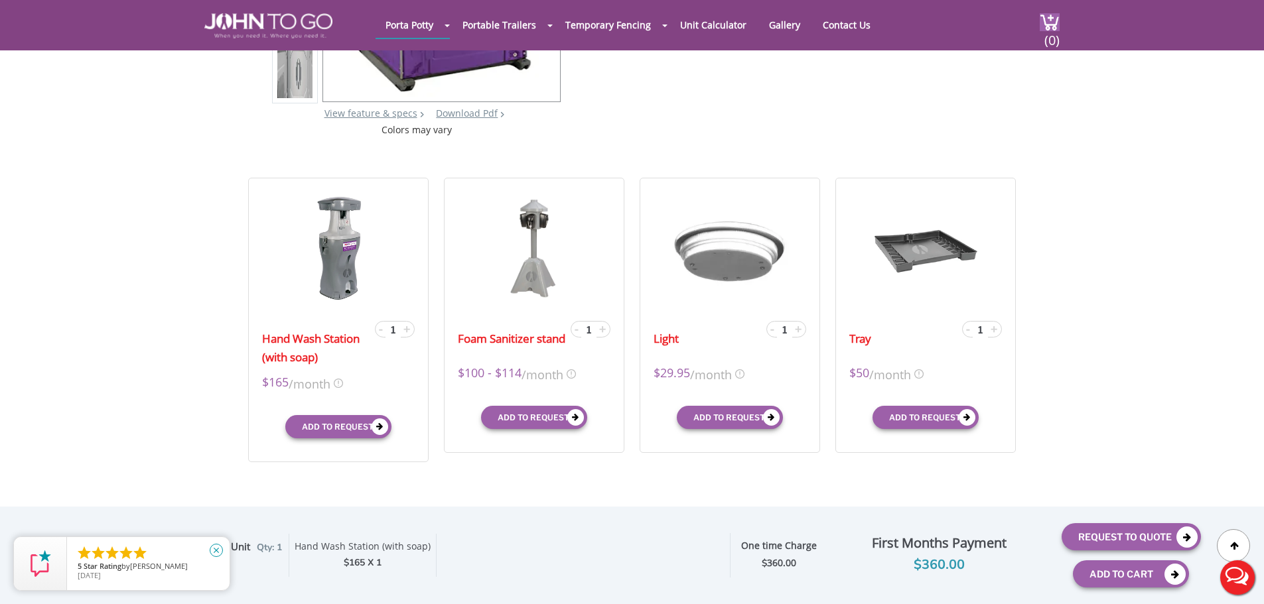  What do you see at coordinates (779, 545) in the screenshot?
I see `strong: One time Charge` at bounding box center [779, 545].